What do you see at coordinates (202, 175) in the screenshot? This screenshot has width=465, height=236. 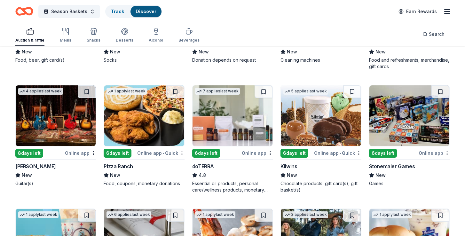 I see `span: 4.8` at bounding box center [202, 175].